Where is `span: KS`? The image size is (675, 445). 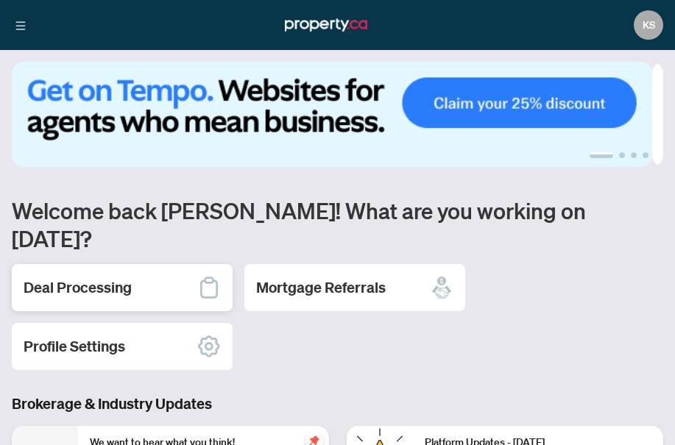 span: KS is located at coordinates (648, 25).